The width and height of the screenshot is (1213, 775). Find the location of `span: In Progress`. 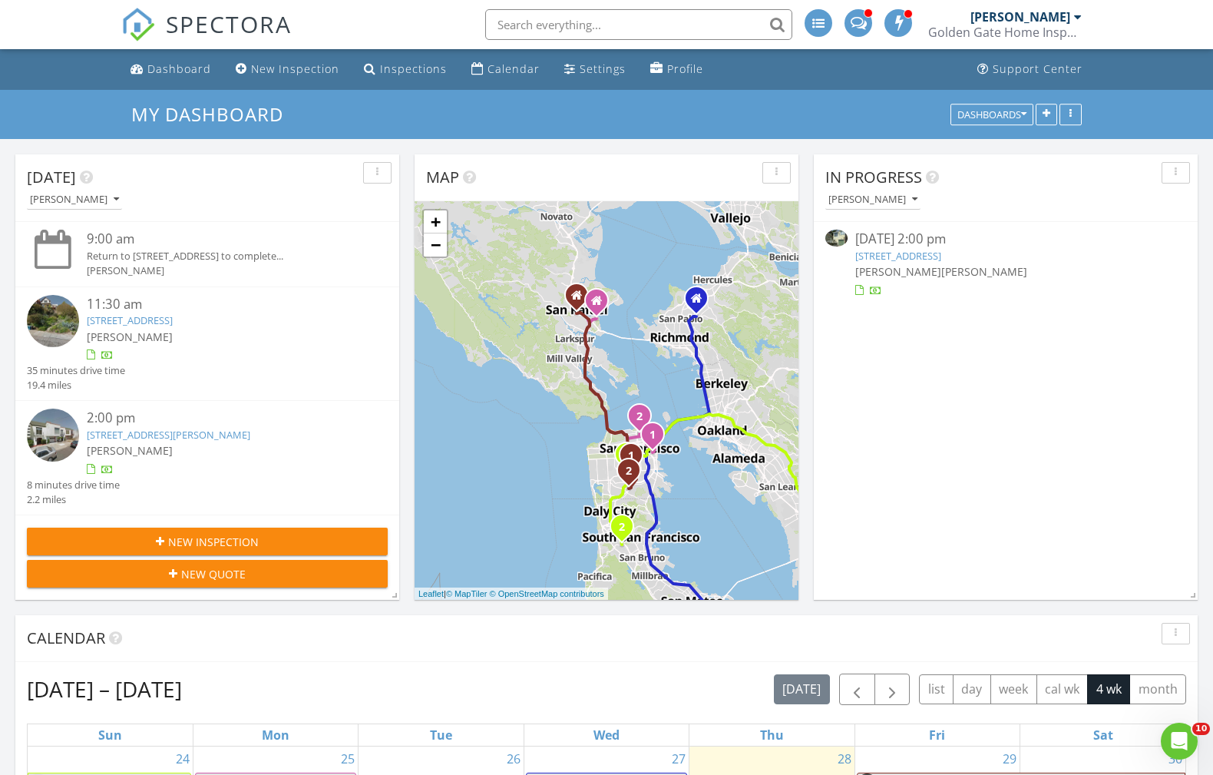

span: In Progress is located at coordinates (874, 177).